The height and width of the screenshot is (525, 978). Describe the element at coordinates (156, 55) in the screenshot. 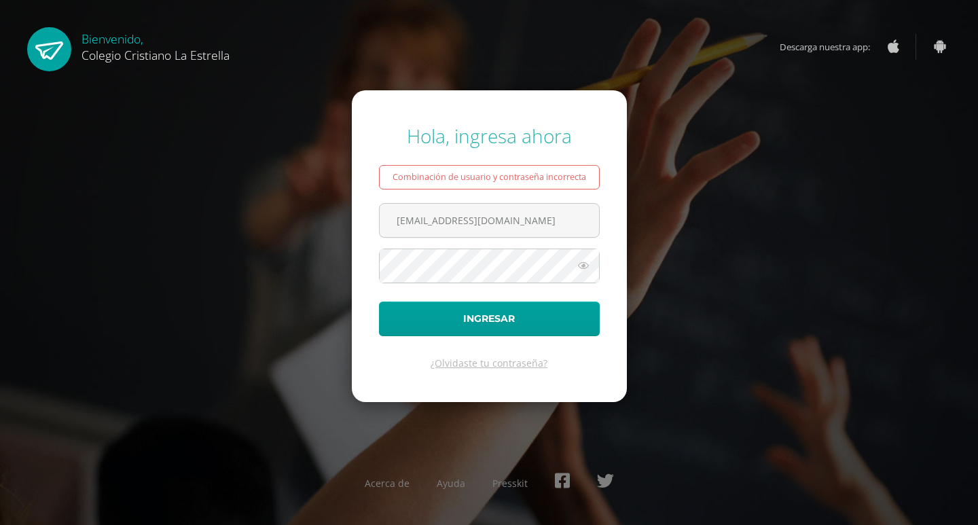

I see `span: Colegio Cristiano La Estrella` at that location.